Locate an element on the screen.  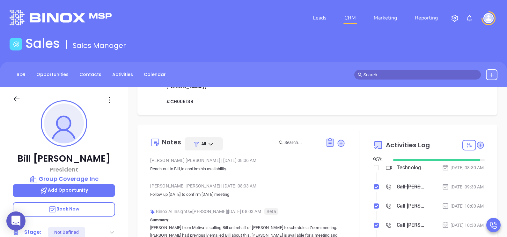
a: Opportunities is located at coordinates (52, 74).